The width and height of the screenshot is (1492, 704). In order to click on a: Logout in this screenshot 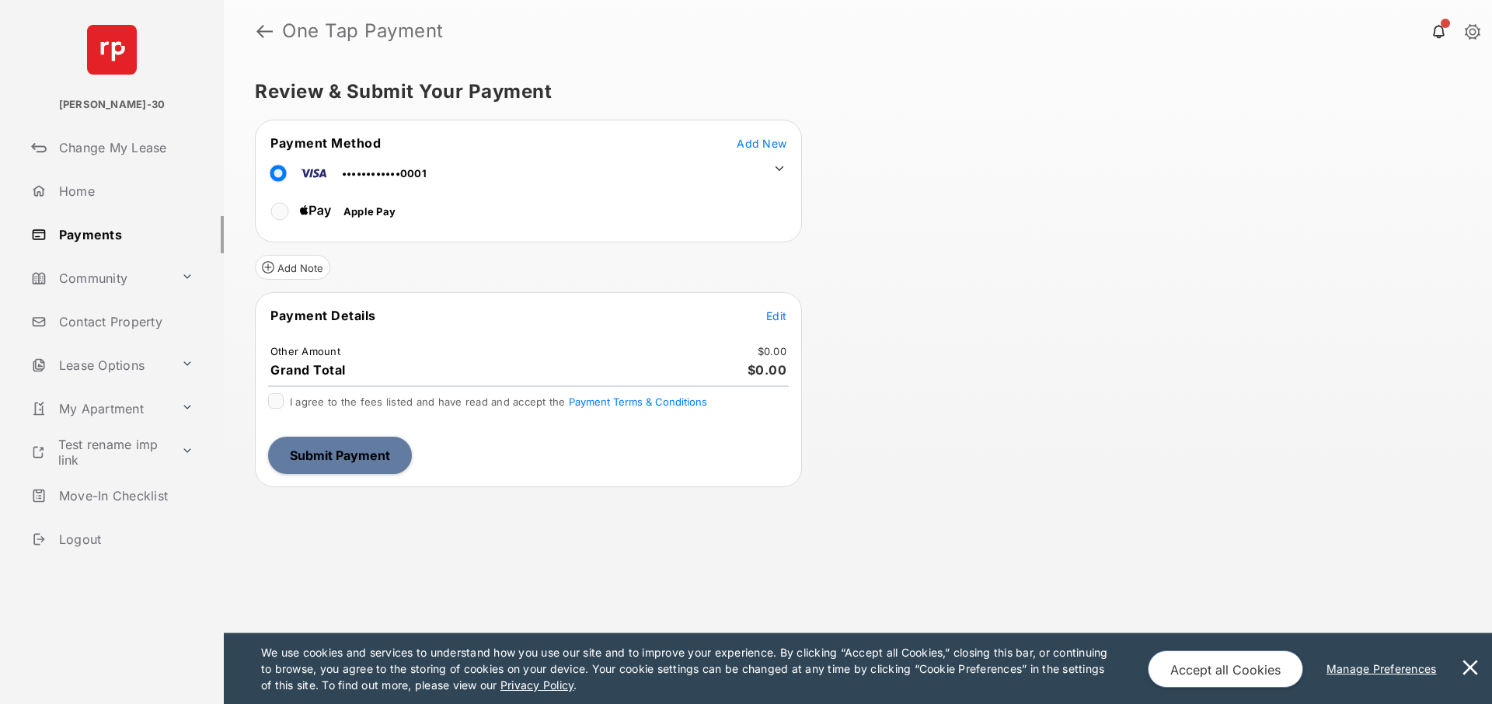, I will do `click(124, 539)`.